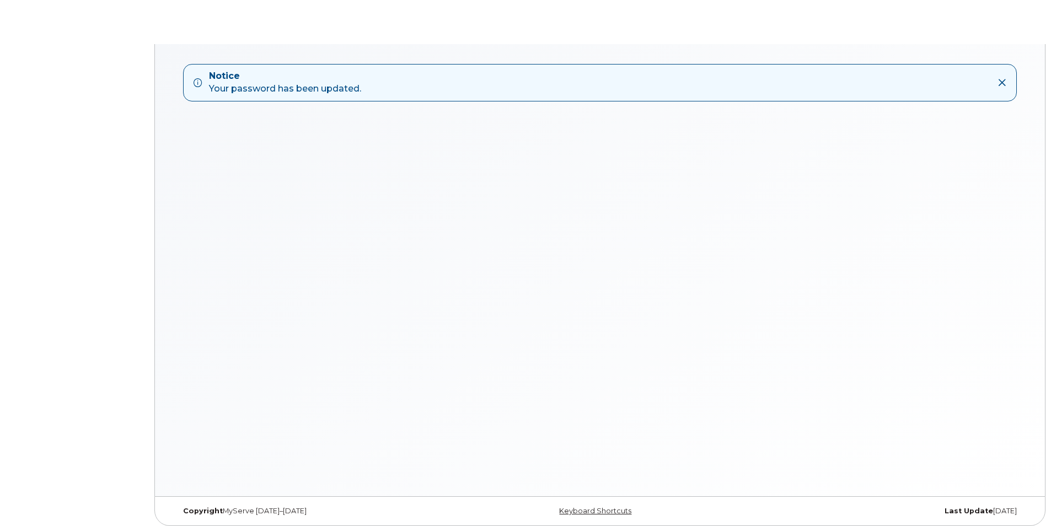 The height and width of the screenshot is (526, 1051). Describe the element at coordinates (285, 83) in the screenshot. I see `div: Your password has been updated.` at that location.